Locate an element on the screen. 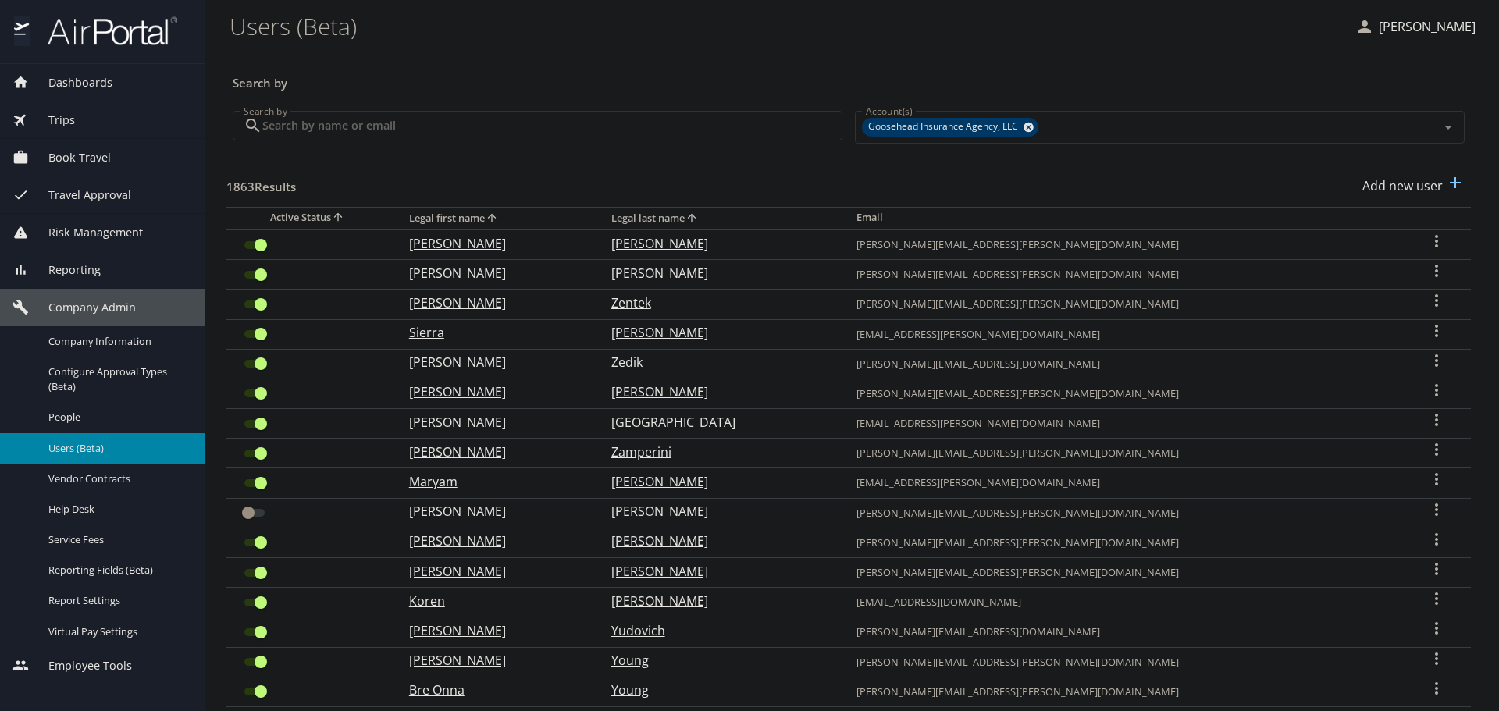  span: Reporting is located at coordinates (65, 270).